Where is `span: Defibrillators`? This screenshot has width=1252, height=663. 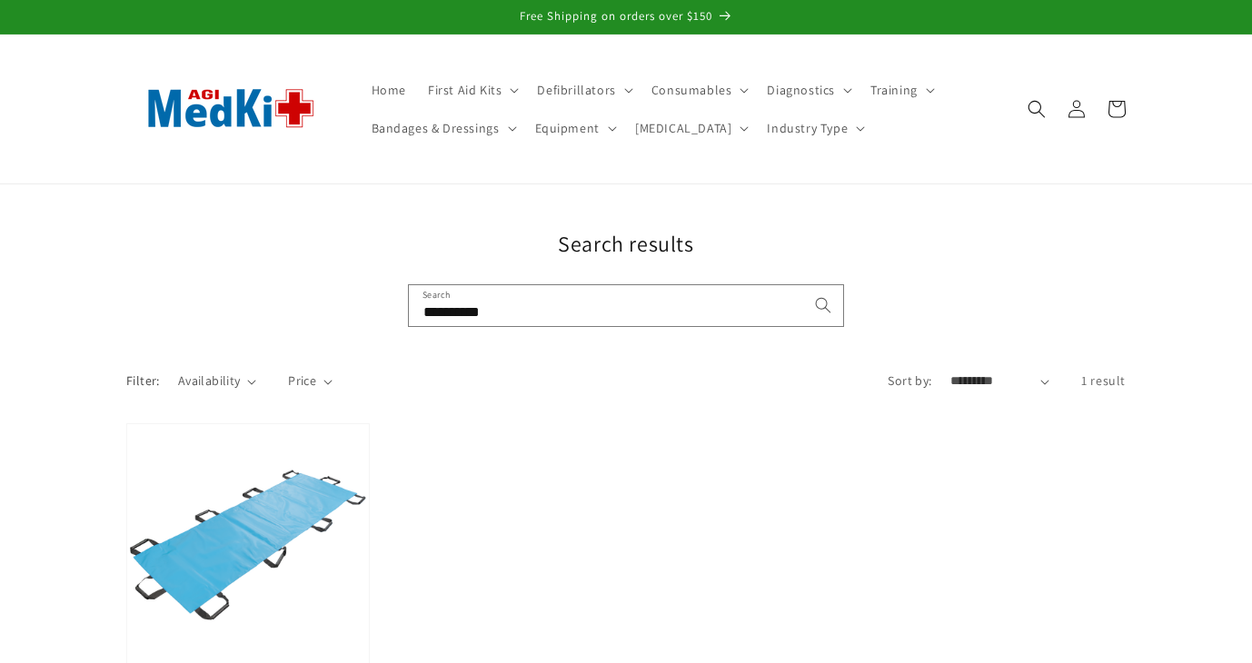
span: Defibrillators is located at coordinates (576, 90).